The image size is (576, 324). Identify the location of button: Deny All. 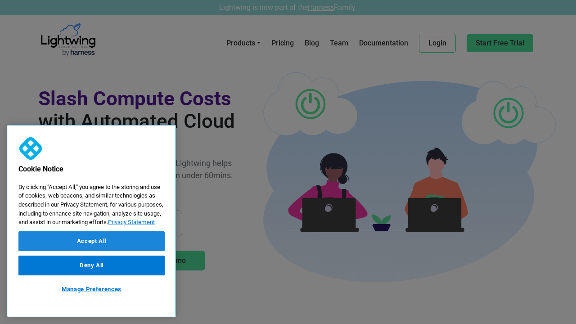
(91, 266).